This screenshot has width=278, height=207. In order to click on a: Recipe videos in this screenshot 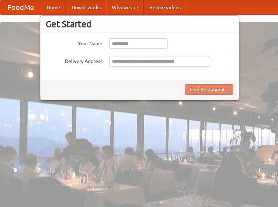, I will do `click(165, 7)`.